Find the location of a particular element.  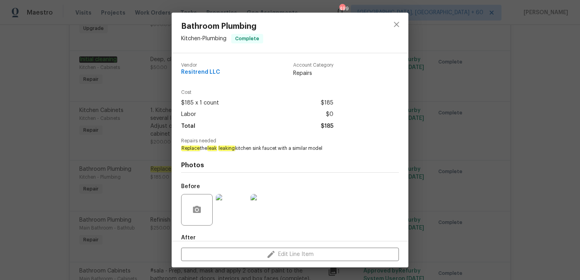

span: $185 x 1 count is located at coordinates (200, 103).